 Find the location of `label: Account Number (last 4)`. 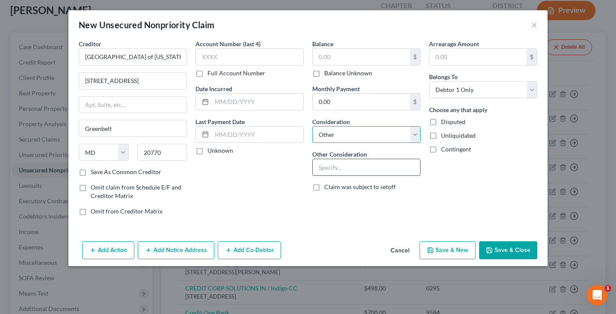

label: Account Number (last 4) is located at coordinates (228, 44).